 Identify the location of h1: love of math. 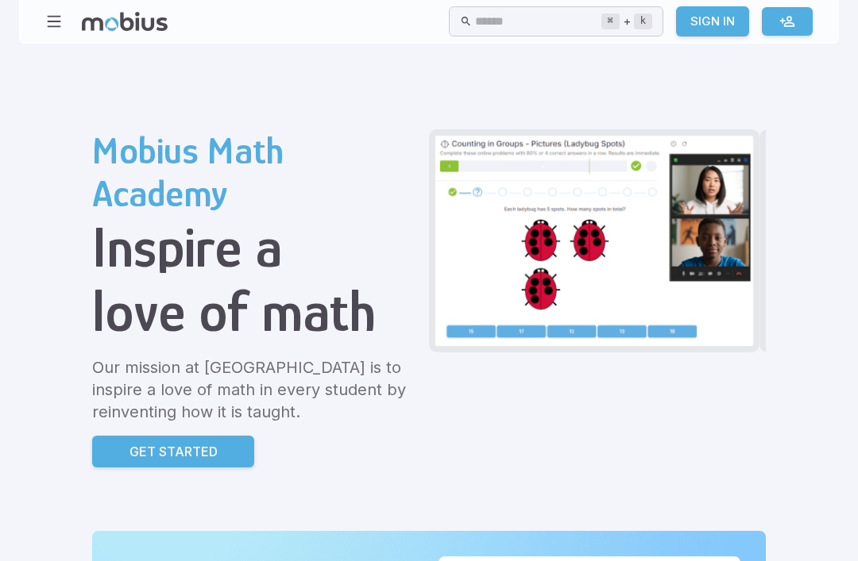
(254, 311).